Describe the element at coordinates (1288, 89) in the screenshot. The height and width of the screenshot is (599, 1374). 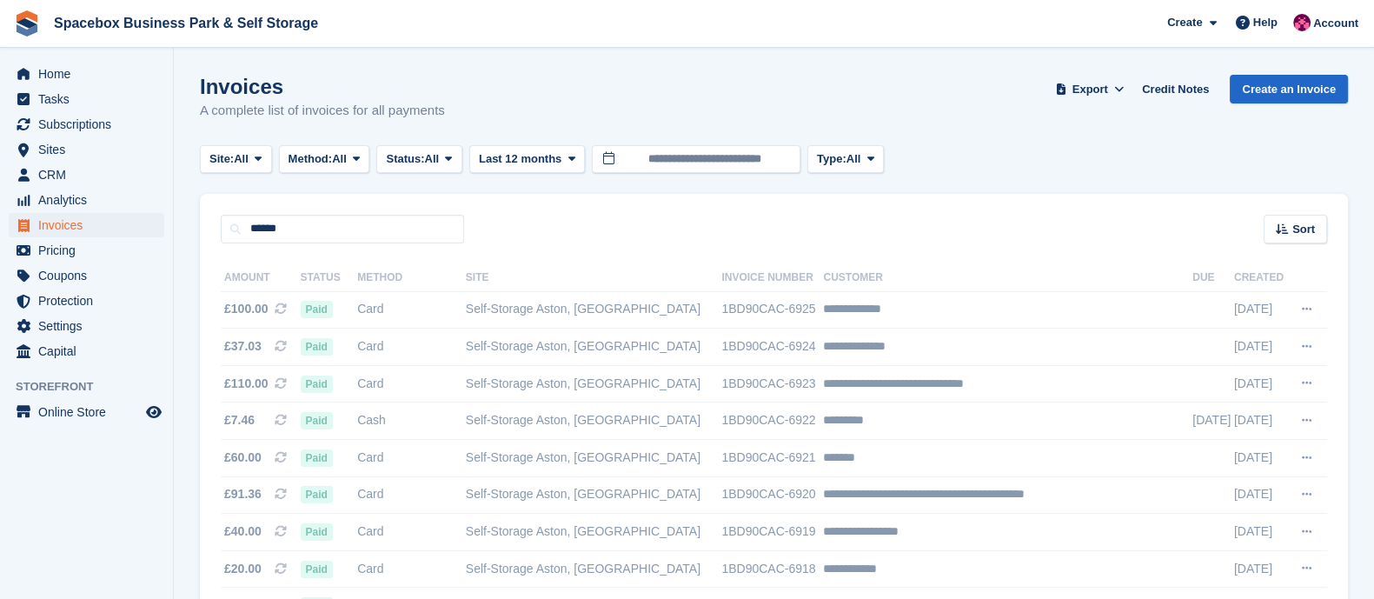
I see `a: Create an Invoice` at that location.